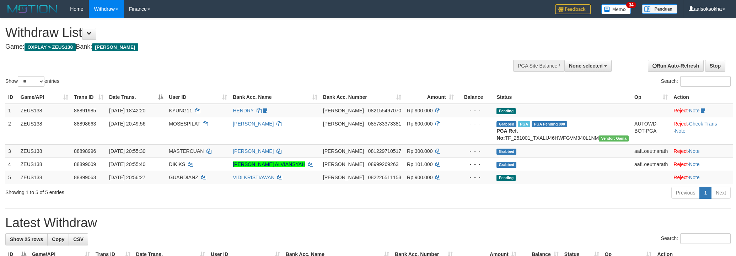 Image resolution: width=736 pixels, height=256 pixels. I want to click on span: GUARDIANZ, so click(183, 177).